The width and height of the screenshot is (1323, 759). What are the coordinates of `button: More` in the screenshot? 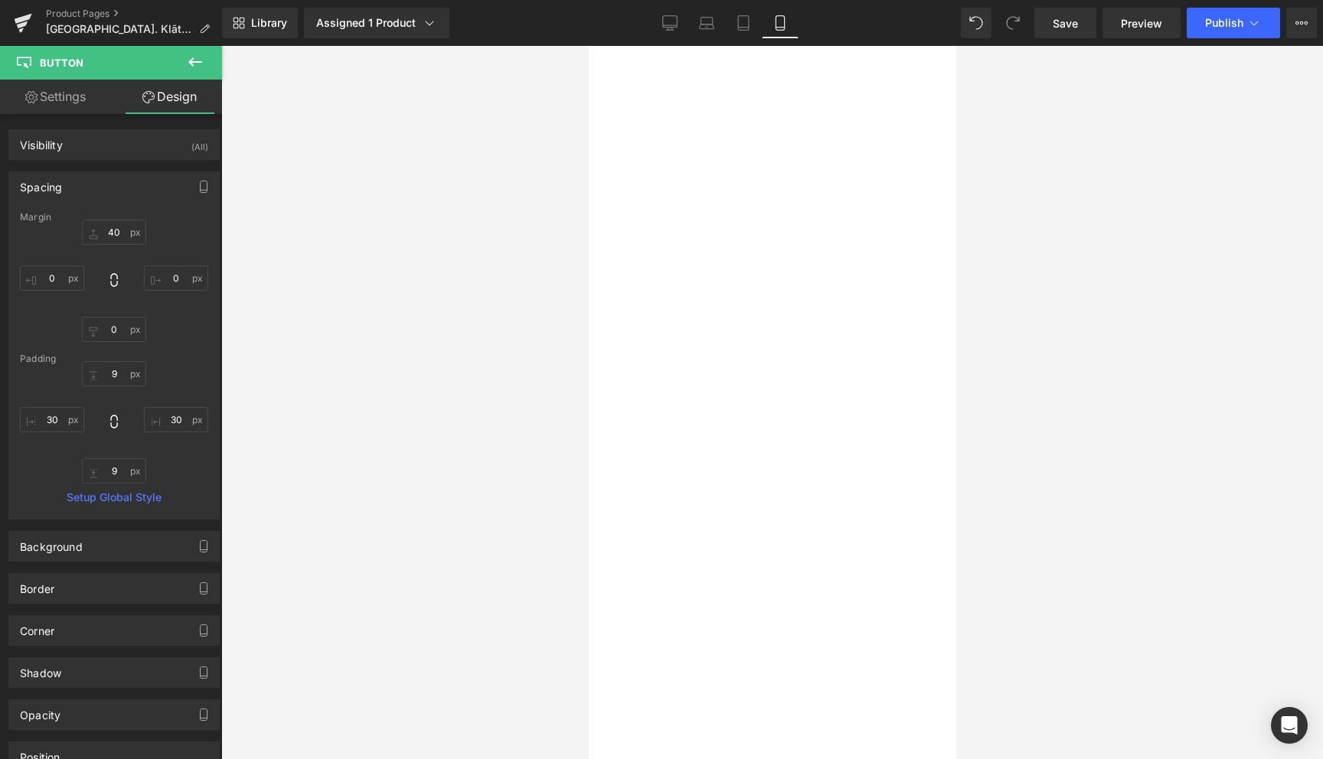 It's located at (1302, 23).